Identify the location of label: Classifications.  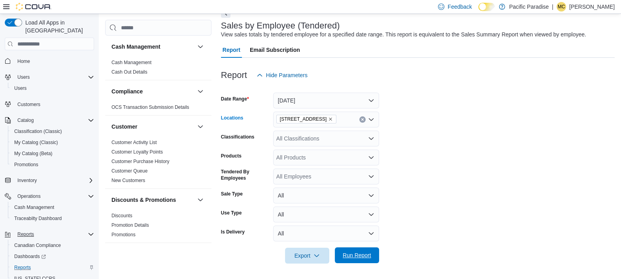
(238, 137).